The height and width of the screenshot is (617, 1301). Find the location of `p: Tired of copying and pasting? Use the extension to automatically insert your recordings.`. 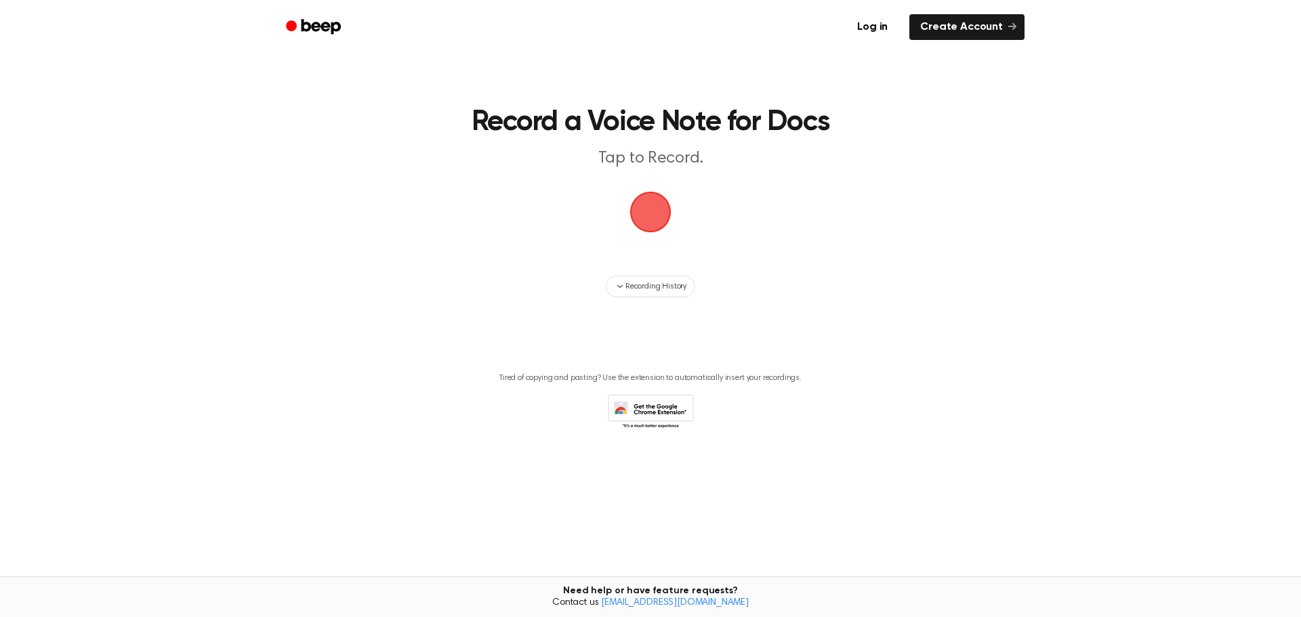

p: Tired of copying and pasting? Use the extension to automatically insert your recordings. is located at coordinates (651, 378).